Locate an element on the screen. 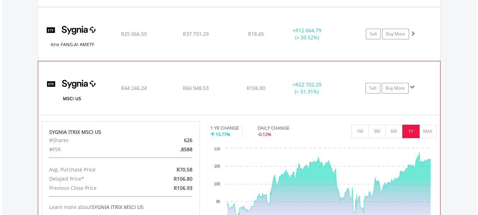 The height and width of the screenshot is (215, 478). span: R22 702.29 is located at coordinates (308, 84).